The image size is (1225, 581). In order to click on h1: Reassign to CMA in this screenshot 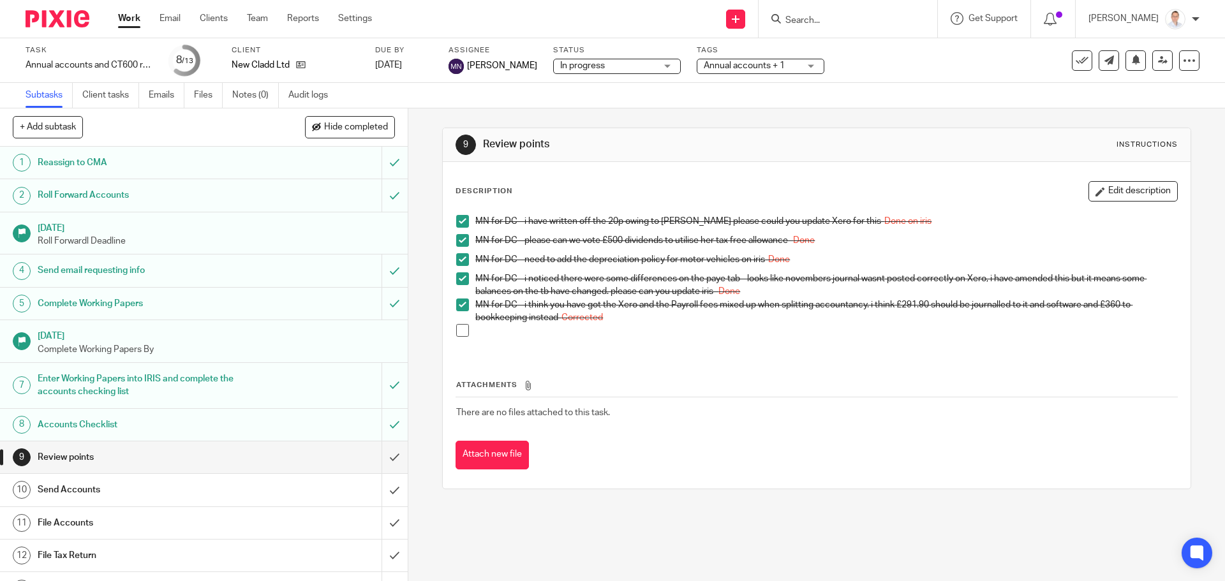, I will do `click(148, 163)`.